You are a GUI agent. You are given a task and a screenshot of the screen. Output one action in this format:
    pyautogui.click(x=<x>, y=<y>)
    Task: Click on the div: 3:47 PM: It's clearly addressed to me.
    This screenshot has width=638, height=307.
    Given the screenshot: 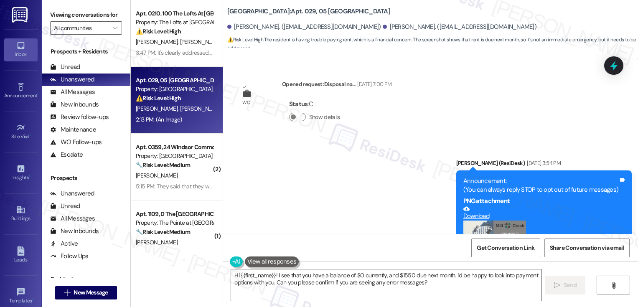 What is the action you would take?
    pyautogui.click(x=180, y=53)
    